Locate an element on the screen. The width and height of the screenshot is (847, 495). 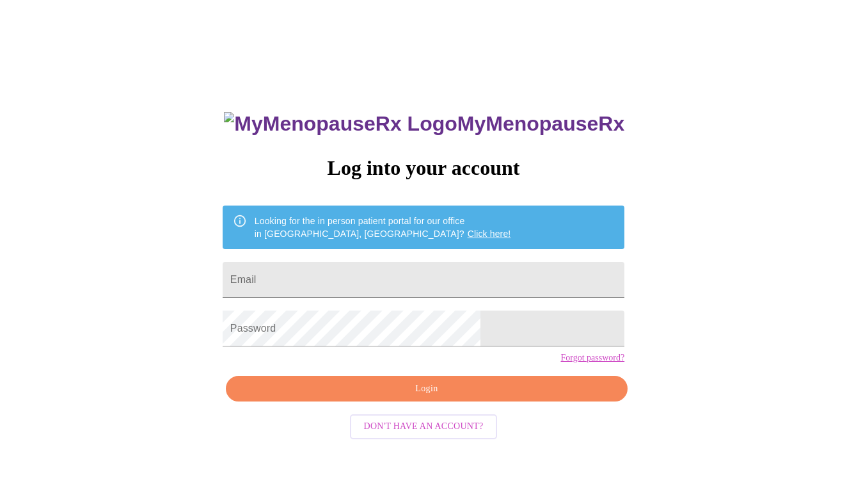
button: Don't have an account? is located at coordinates (424, 426).